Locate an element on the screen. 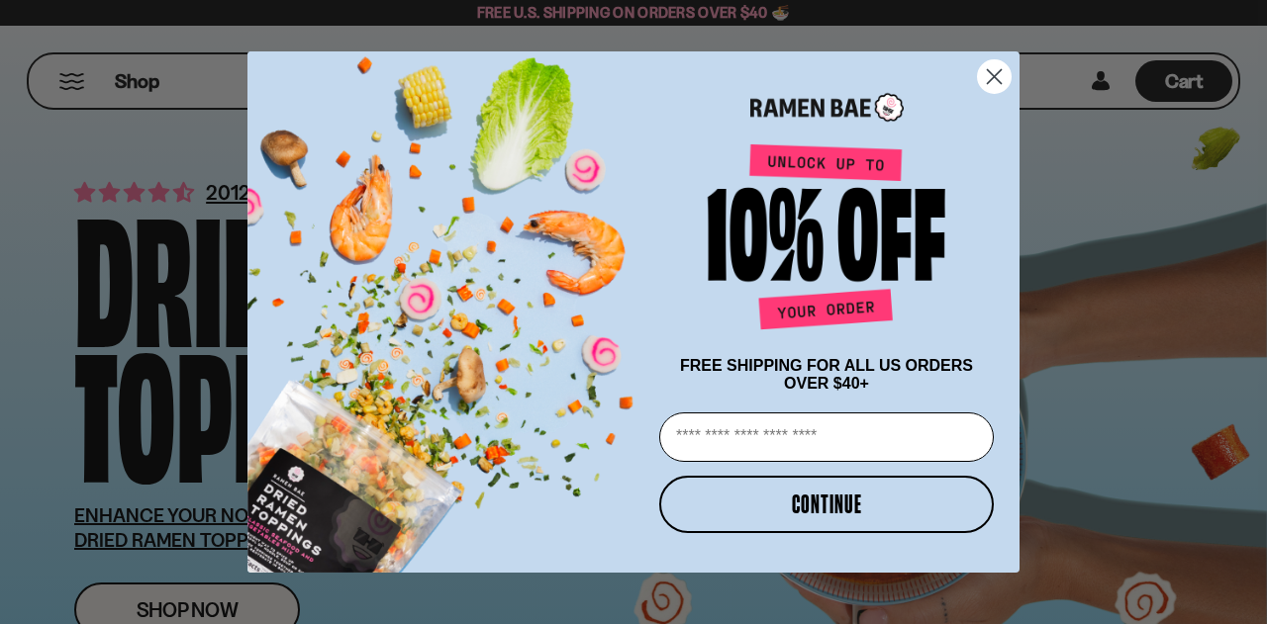  span: FREE SHIPPING FOR ALL US ORDERS OVER $40+ is located at coordinates (826, 374).